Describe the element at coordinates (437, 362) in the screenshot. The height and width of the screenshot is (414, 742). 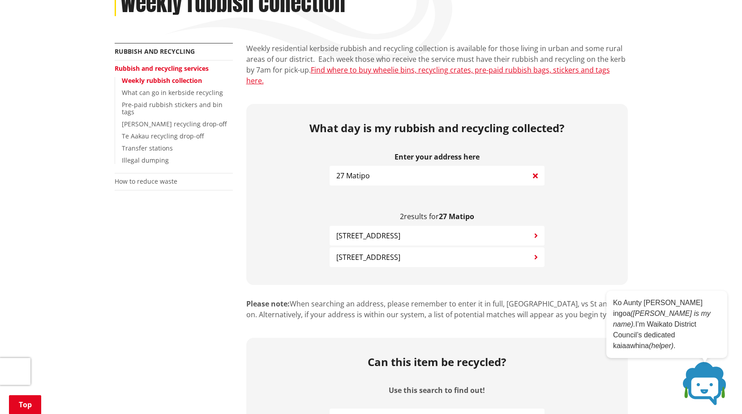
I see `h2: Can this item be recycled?` at that location.